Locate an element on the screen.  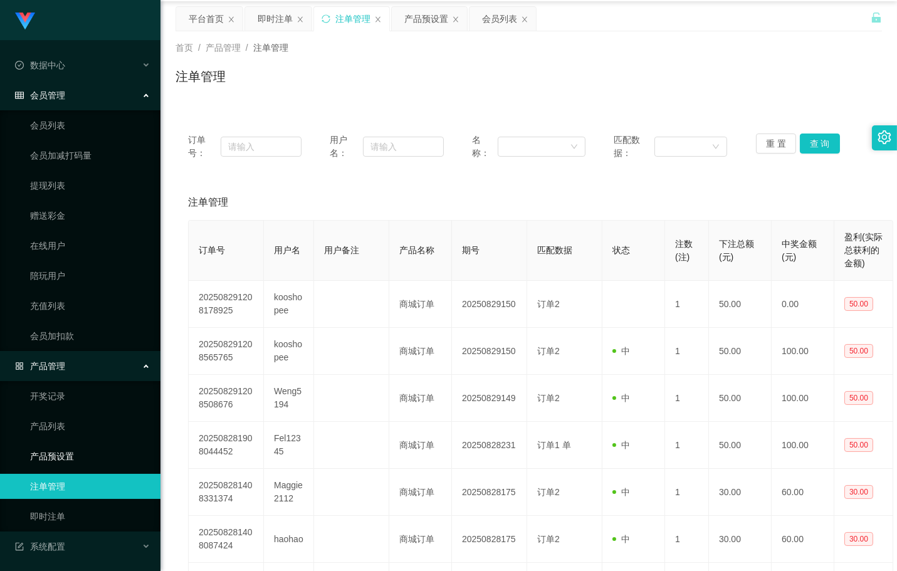
i: 图标: unlock is located at coordinates (876, 18).